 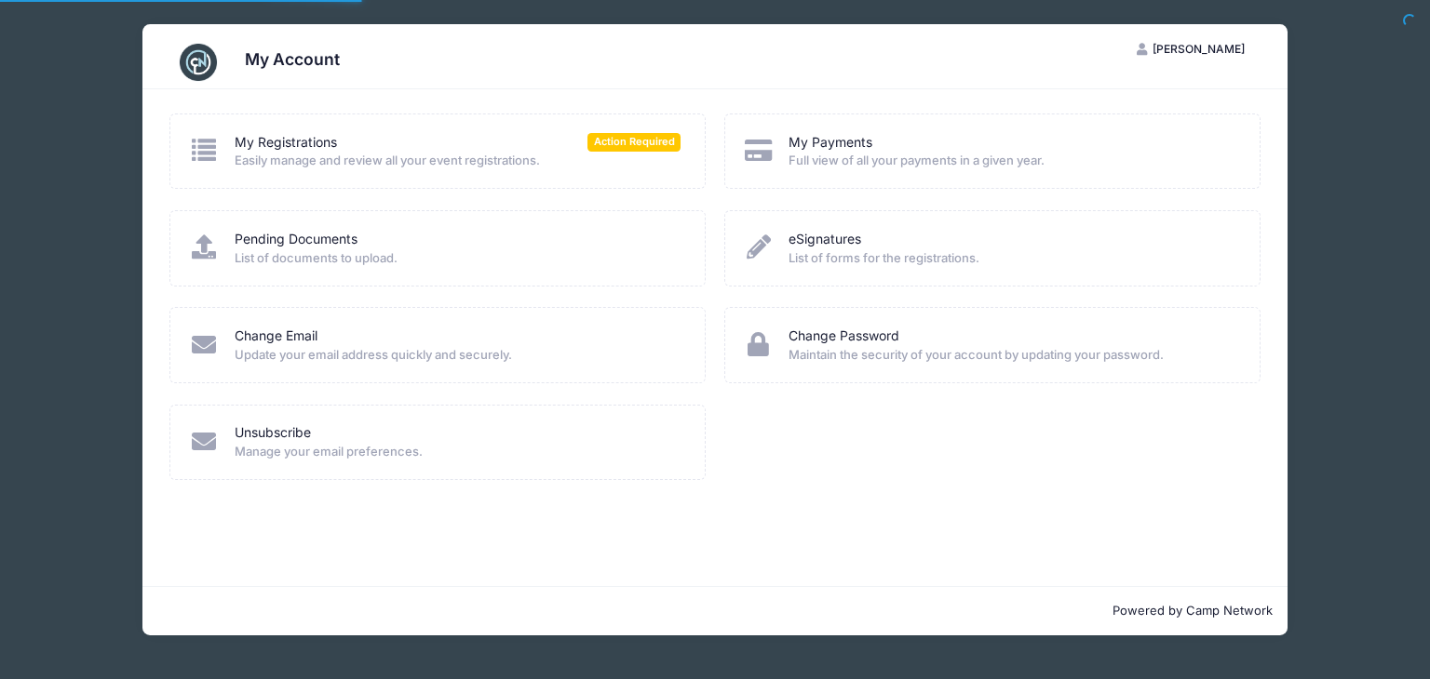 I want to click on p: Powered by Camp Network, so click(x=715, y=611).